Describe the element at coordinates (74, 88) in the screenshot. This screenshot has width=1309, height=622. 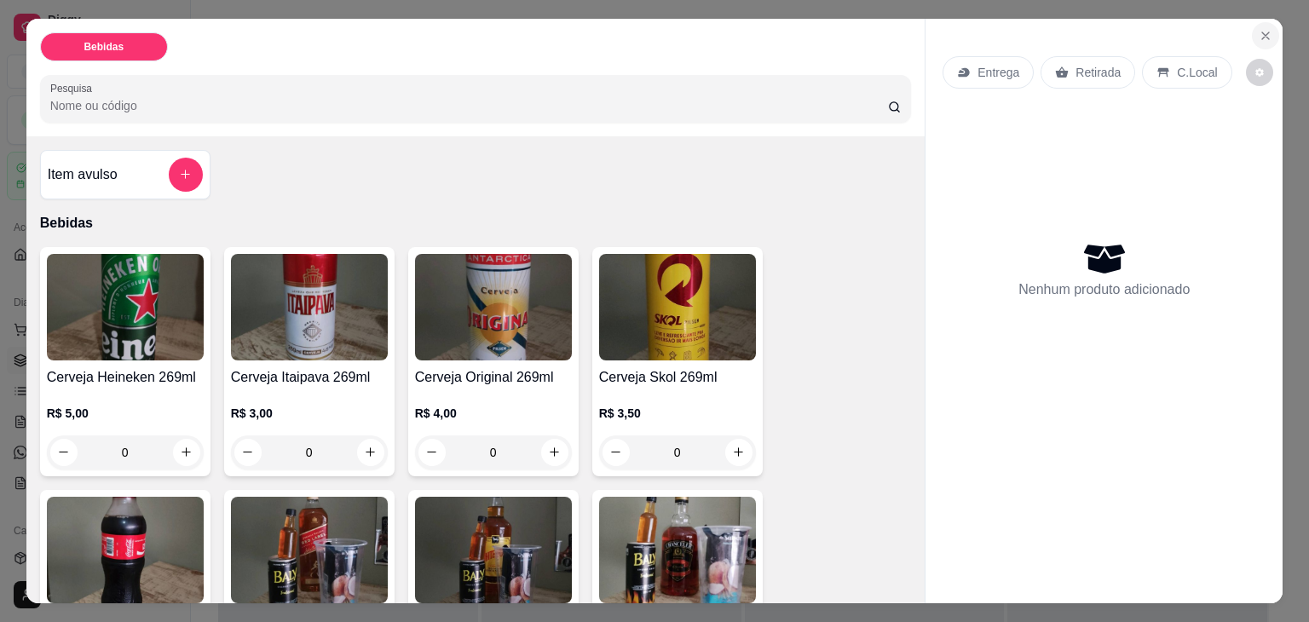
I see `label: Pesquisa` at that location.